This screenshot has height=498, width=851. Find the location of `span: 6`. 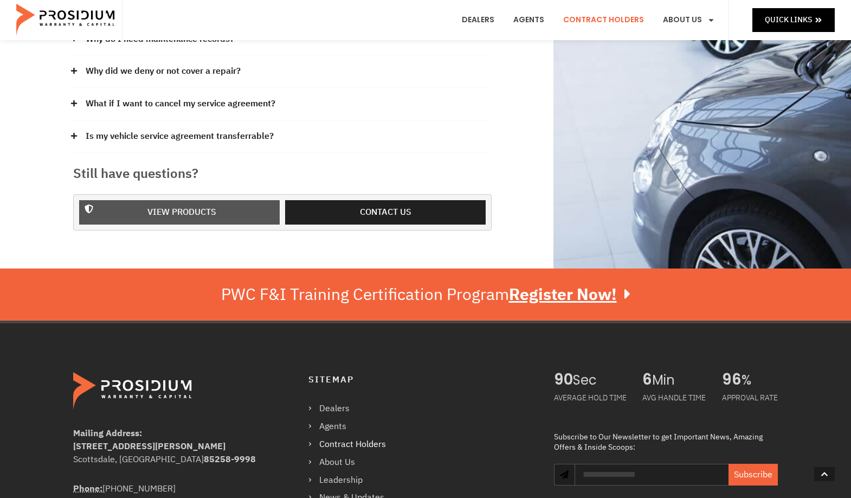

span: 6 is located at coordinates (647, 380).